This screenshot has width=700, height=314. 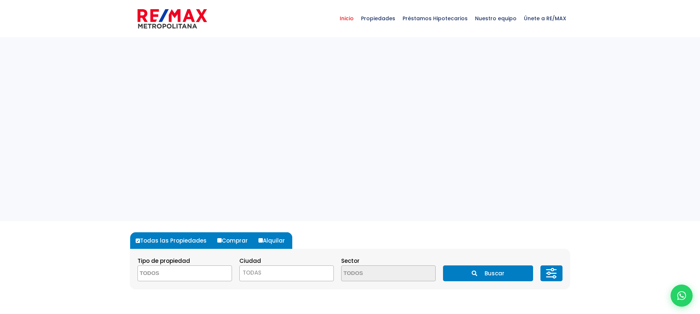 I want to click on span: Tipo de propiedad, so click(x=164, y=260).